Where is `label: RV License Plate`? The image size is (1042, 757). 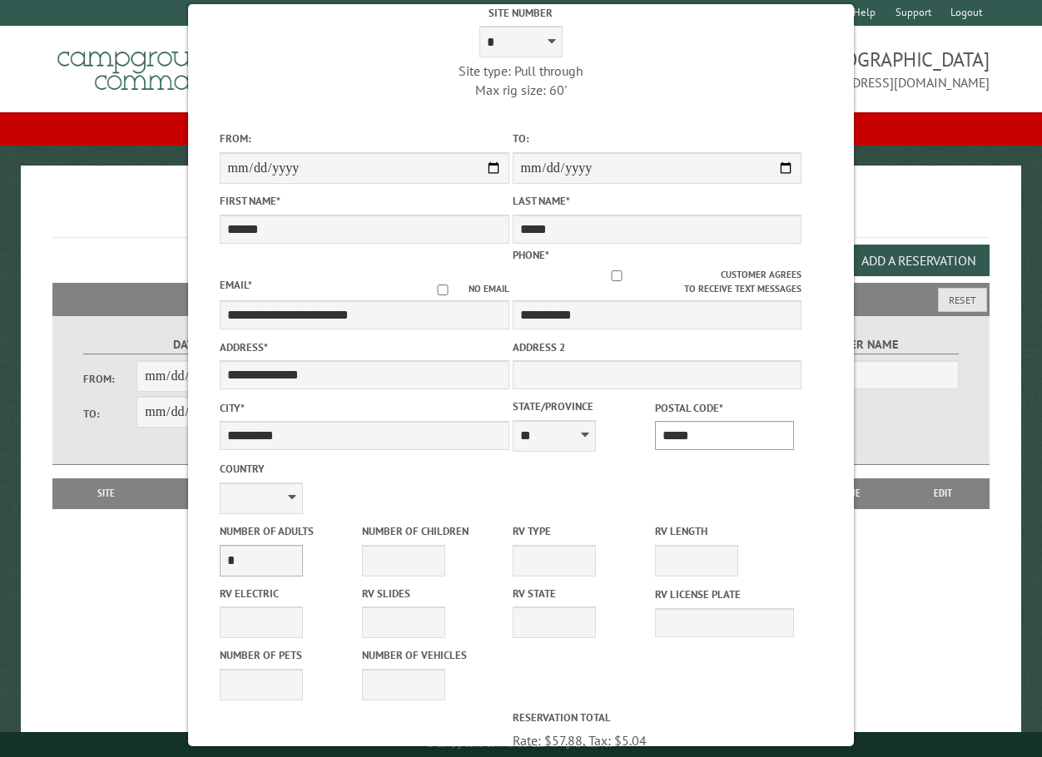
label: RV License Plate is located at coordinates (724, 594).